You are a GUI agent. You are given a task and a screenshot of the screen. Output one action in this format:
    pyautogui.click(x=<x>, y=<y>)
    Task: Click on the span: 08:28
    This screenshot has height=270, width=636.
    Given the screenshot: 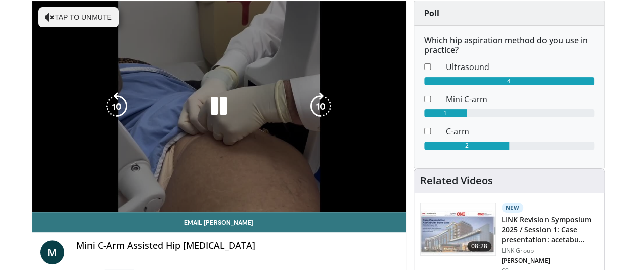 What is the action you would take?
    pyautogui.click(x=479, y=246)
    